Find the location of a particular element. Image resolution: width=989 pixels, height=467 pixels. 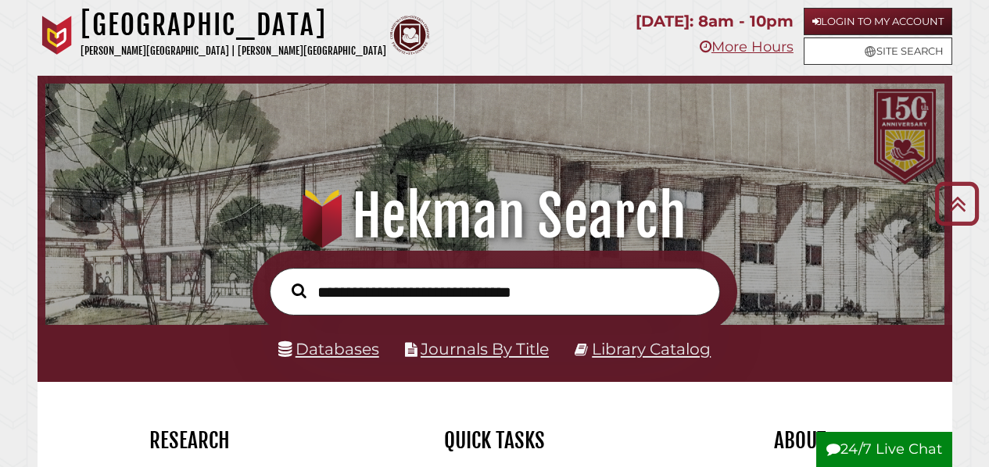

a: Login to My Account is located at coordinates (878, 21).